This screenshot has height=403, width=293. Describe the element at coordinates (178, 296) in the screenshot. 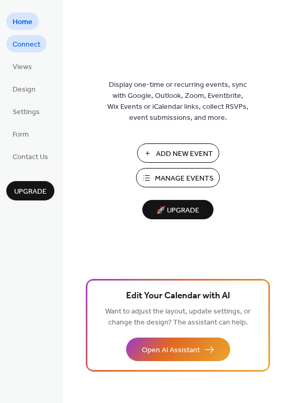

I see `span: Edit Your Calendar with AI` at that location.